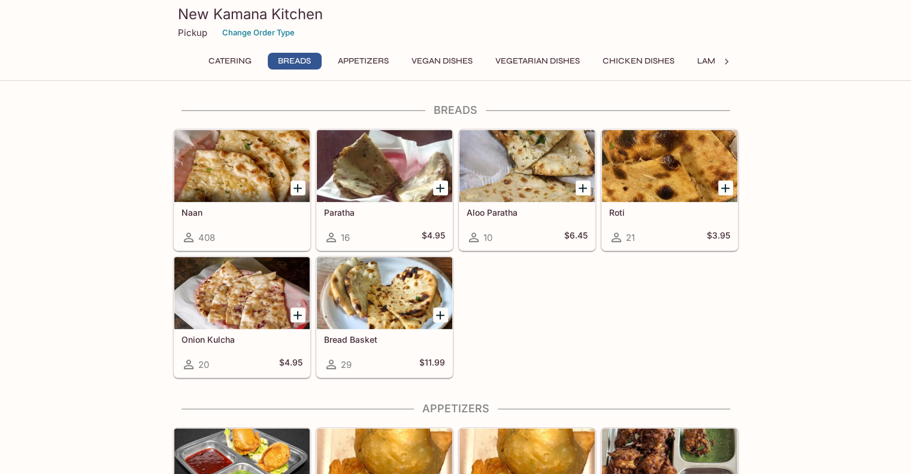  I want to click on button: Add Paratha, so click(440, 187).